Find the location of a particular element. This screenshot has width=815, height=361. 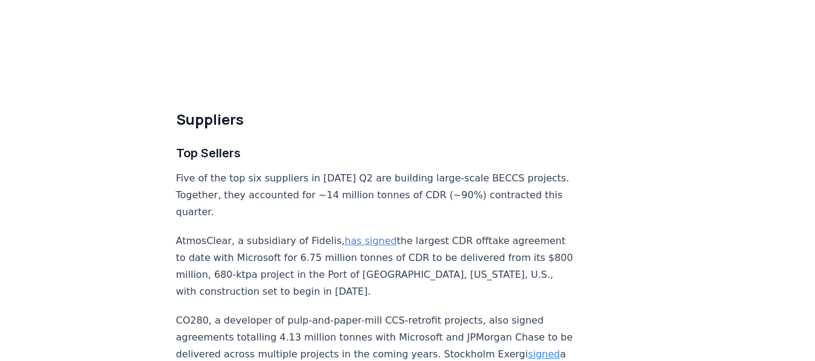

a: signed is located at coordinates (543, 354).